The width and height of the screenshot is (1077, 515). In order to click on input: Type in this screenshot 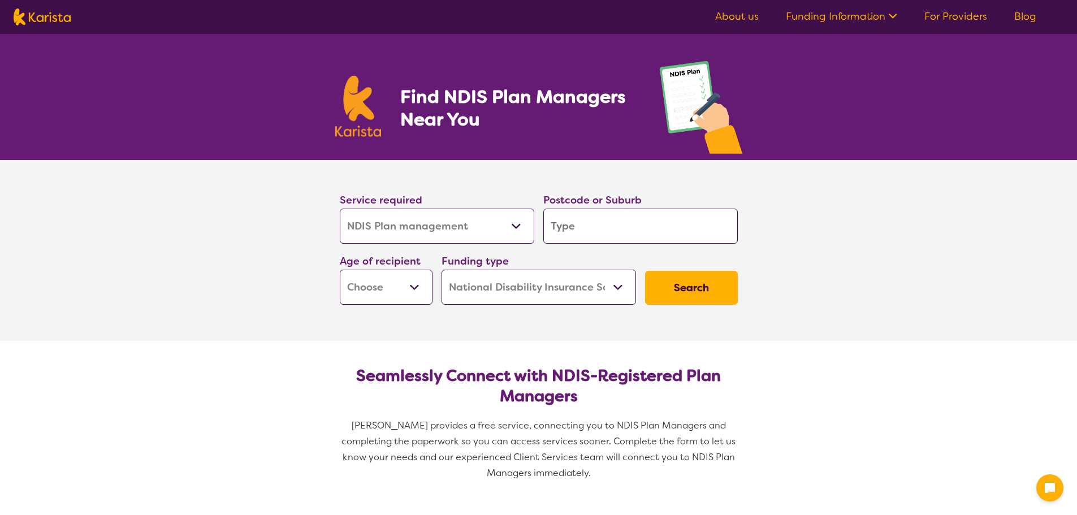, I will do `click(641, 226)`.